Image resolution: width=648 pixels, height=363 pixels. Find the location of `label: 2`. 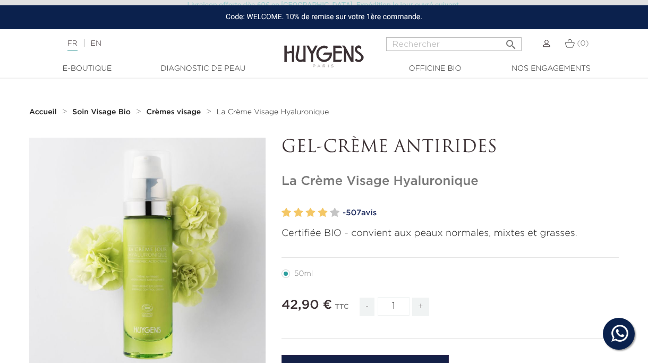

label: 2 is located at coordinates (298, 212).